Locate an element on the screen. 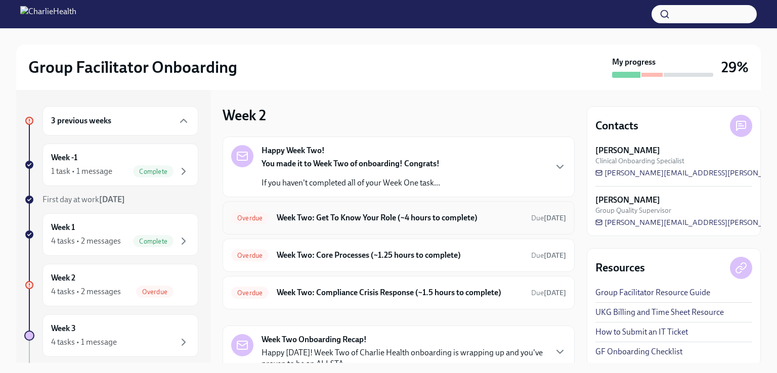 The width and height of the screenshot is (777, 373). a: Week -11 task • 1 messageComplete is located at coordinates (111, 165).